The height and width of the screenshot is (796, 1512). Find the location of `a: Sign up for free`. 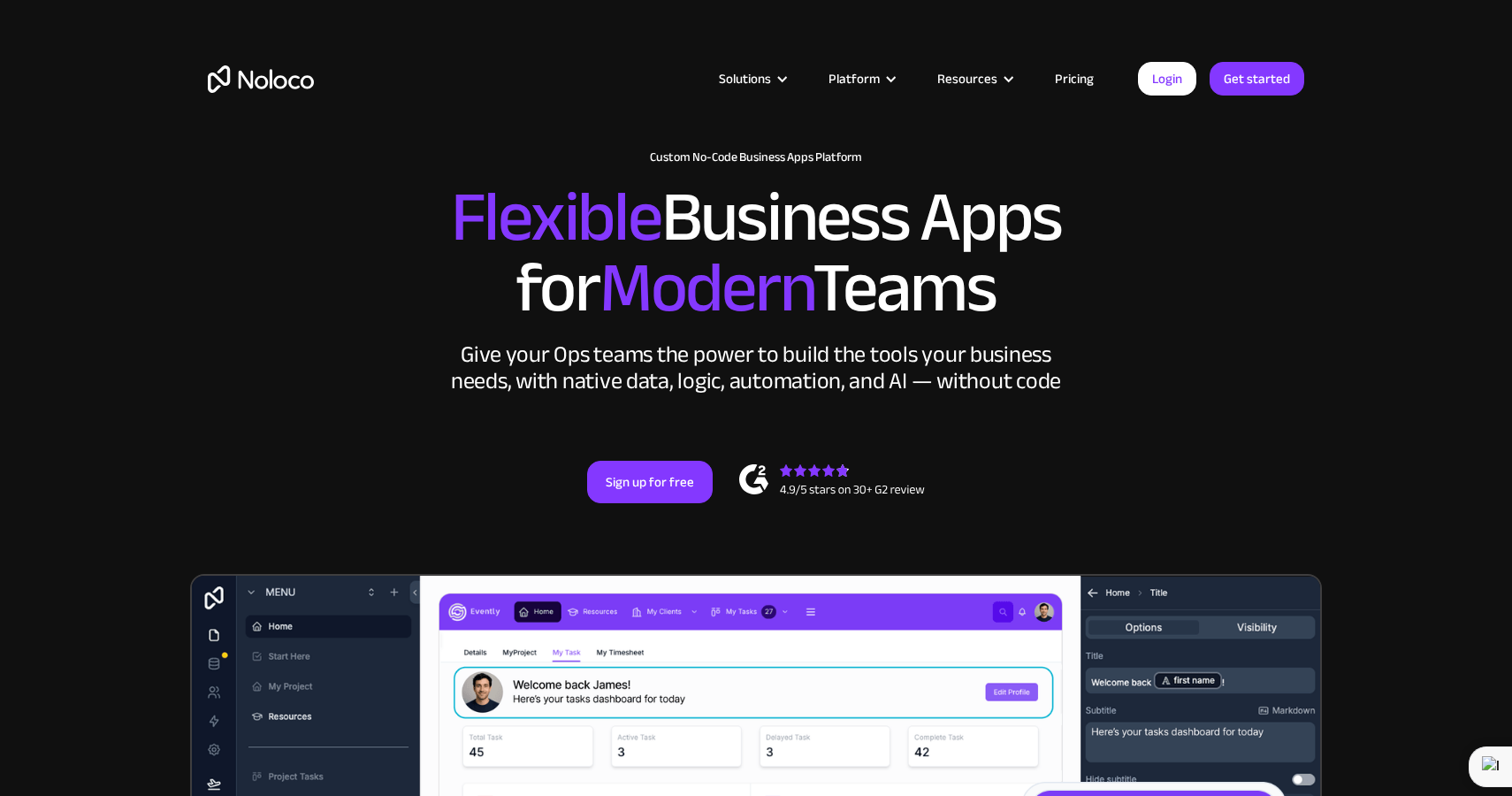

a: Sign up for free is located at coordinates (650, 482).